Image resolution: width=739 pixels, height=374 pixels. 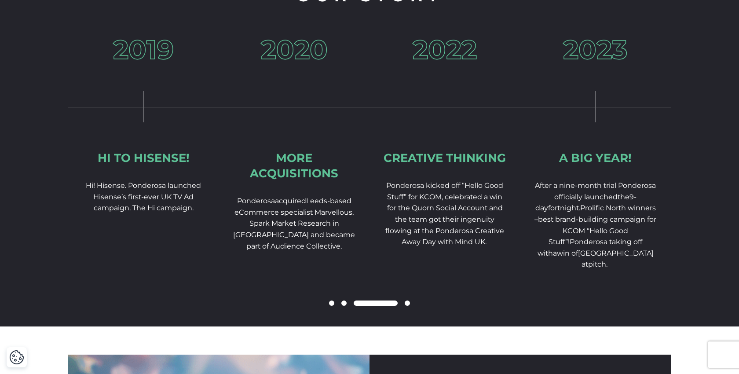 I want to click on span: Hi! Hisense. Ponderosa launched Hisense’s first-ever UK TV Ad campaign. The Hi campaign., so click(x=143, y=197).